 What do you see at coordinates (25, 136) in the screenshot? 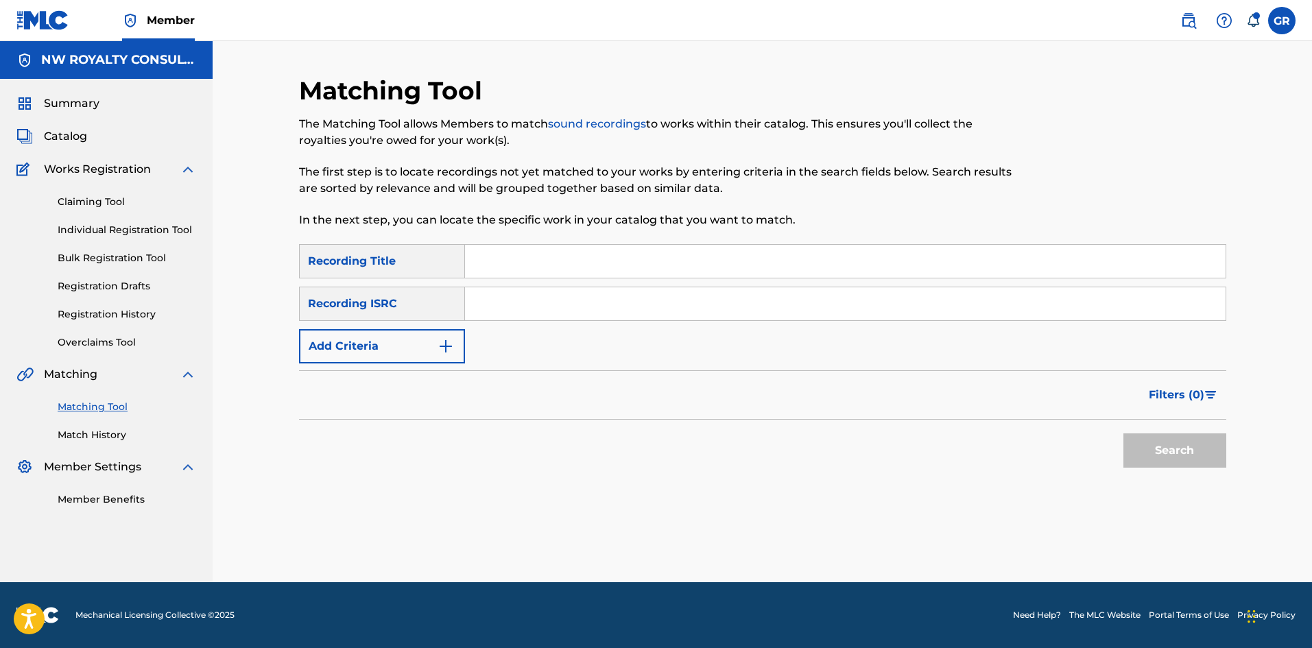
I see `img: Catalog` at bounding box center [25, 136].